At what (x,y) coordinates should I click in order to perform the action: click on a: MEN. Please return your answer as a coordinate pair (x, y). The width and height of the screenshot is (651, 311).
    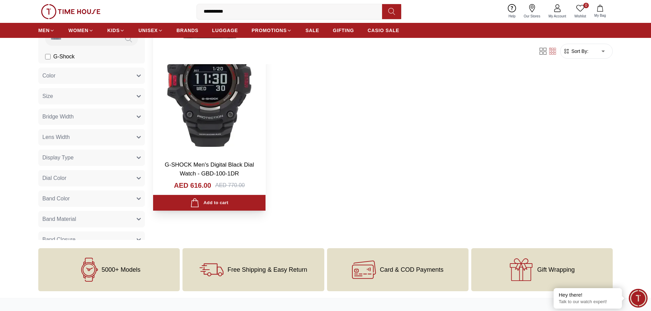
    Looking at the image, I should click on (46, 30).